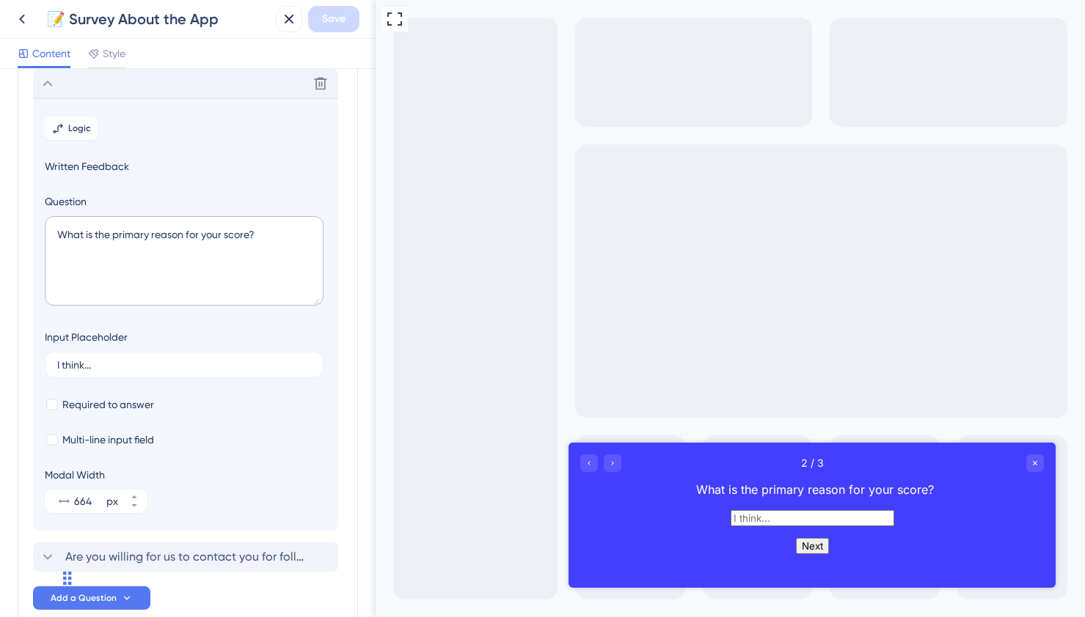  Describe the element at coordinates (86, 337) in the screenshot. I see `div: Input Placeholder` at that location.